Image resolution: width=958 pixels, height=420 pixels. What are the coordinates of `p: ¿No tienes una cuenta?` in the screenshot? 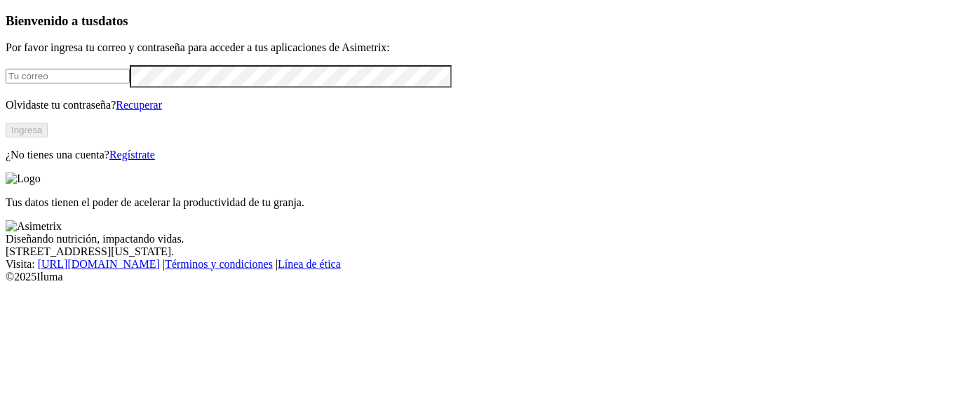 It's located at (479, 155).